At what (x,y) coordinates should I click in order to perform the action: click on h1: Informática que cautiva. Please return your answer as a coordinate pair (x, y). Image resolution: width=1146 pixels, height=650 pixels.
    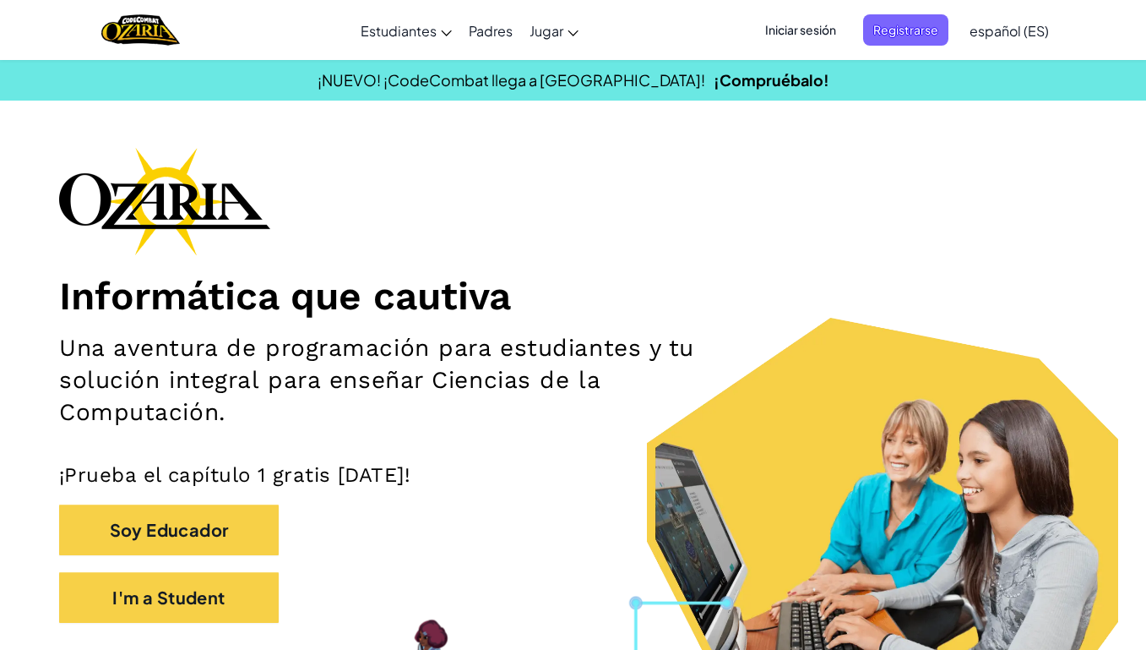
    Looking at the image, I should click on (573, 296).